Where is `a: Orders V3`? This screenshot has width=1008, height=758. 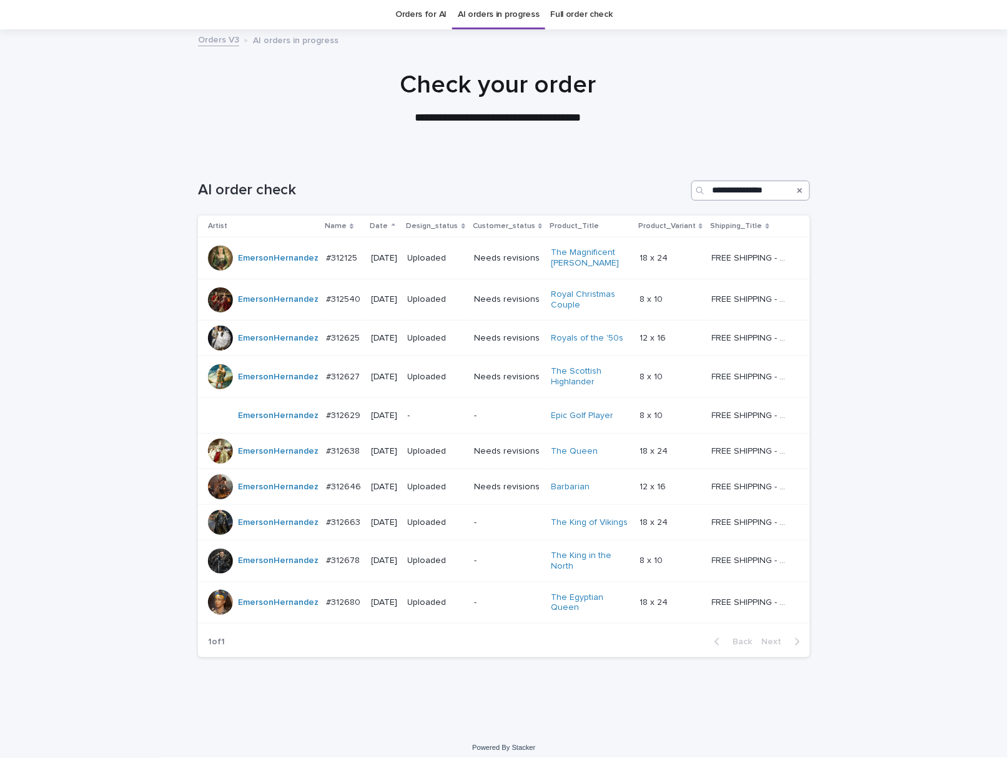
a: Orders V3 is located at coordinates (219, 39).